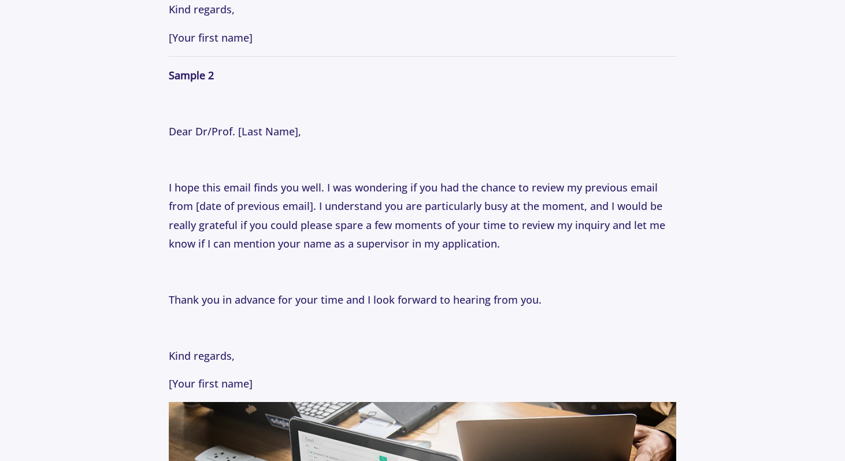 Image resolution: width=845 pixels, height=461 pixels. What do you see at coordinates (191, 75) in the screenshot?
I see `strong: Sample 2` at bounding box center [191, 75].